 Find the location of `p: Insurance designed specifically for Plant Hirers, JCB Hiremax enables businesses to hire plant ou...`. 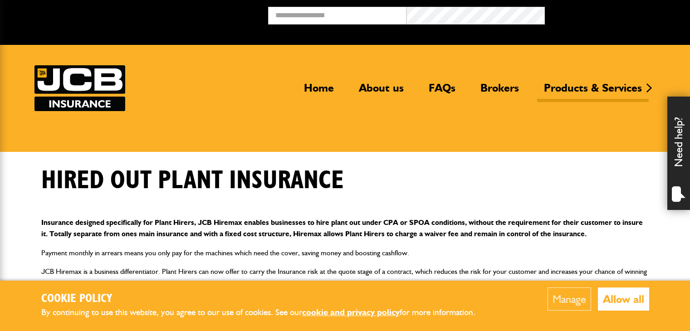

p: Insurance designed specifically for Plant Hirers, JCB Hiremax enables businesses to hire plant ou... is located at coordinates (345, 228).